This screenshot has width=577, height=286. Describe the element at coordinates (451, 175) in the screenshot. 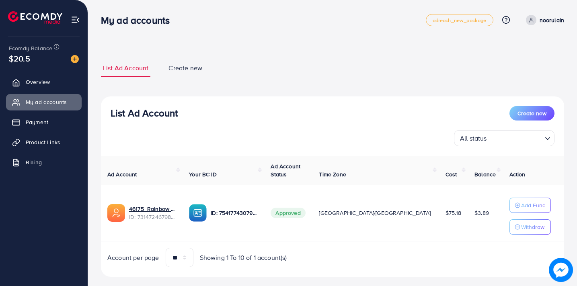

I see `span: Cost` at that location.